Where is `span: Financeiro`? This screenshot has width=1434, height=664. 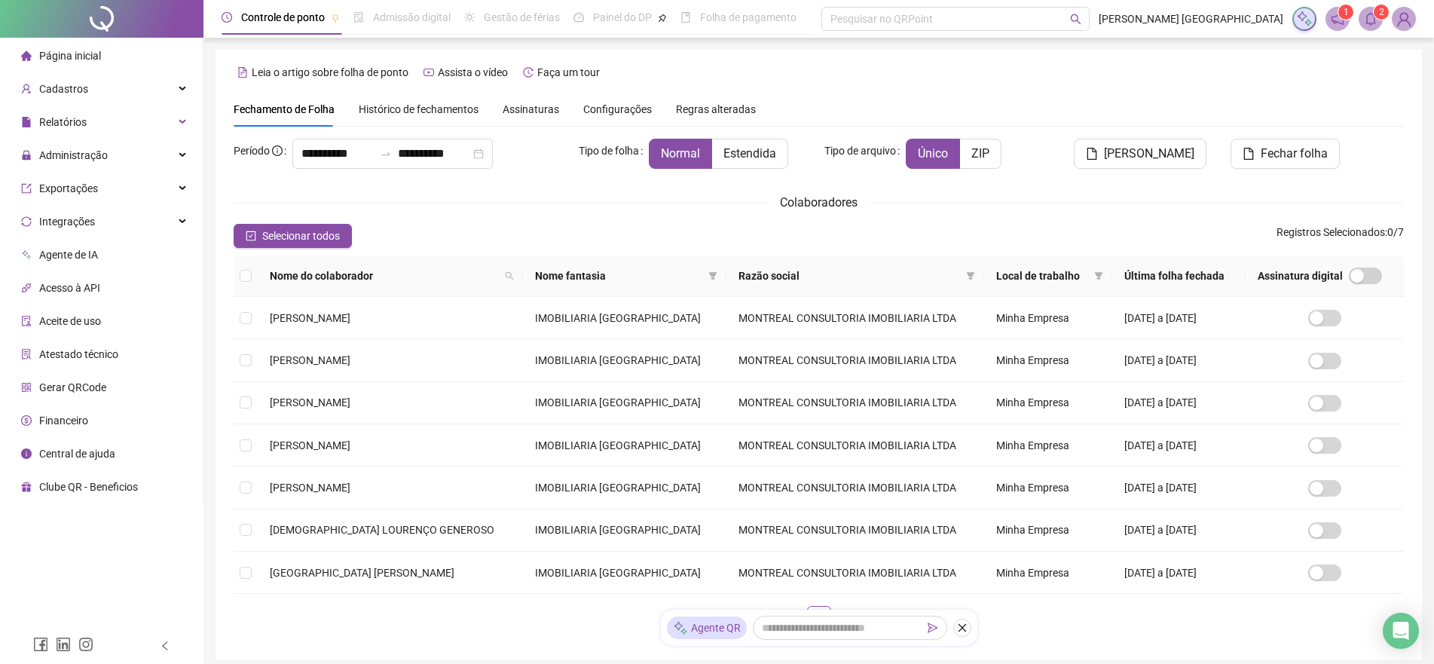
span: Financeiro is located at coordinates (63, 421).